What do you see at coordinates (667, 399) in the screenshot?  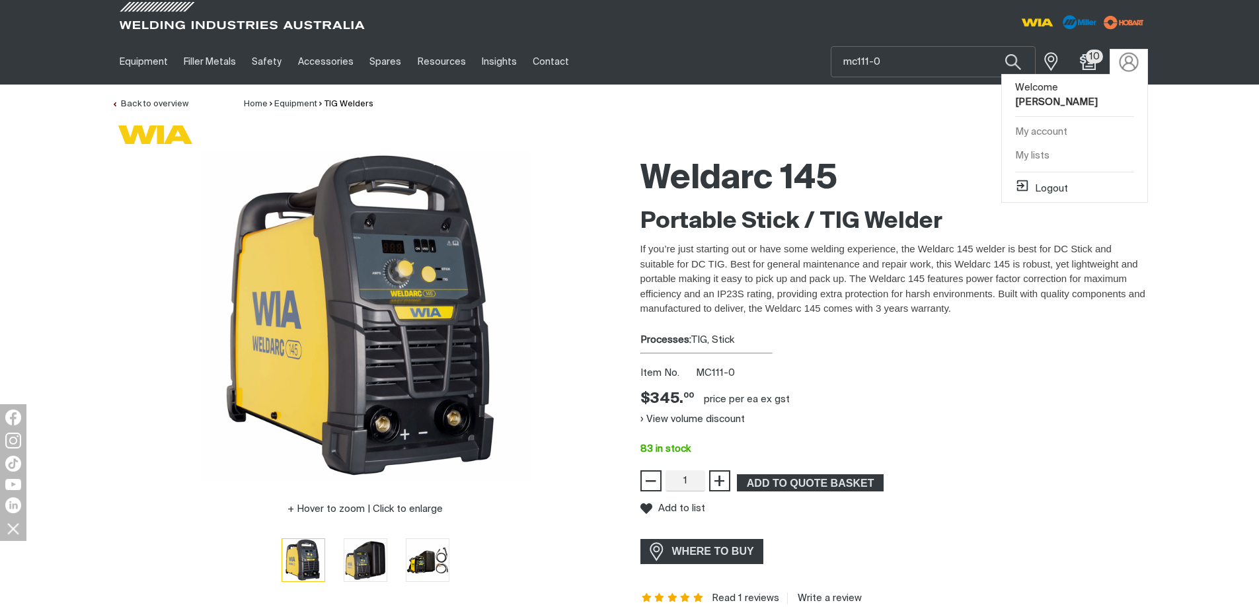 I see `span: $345.` at bounding box center [667, 399].